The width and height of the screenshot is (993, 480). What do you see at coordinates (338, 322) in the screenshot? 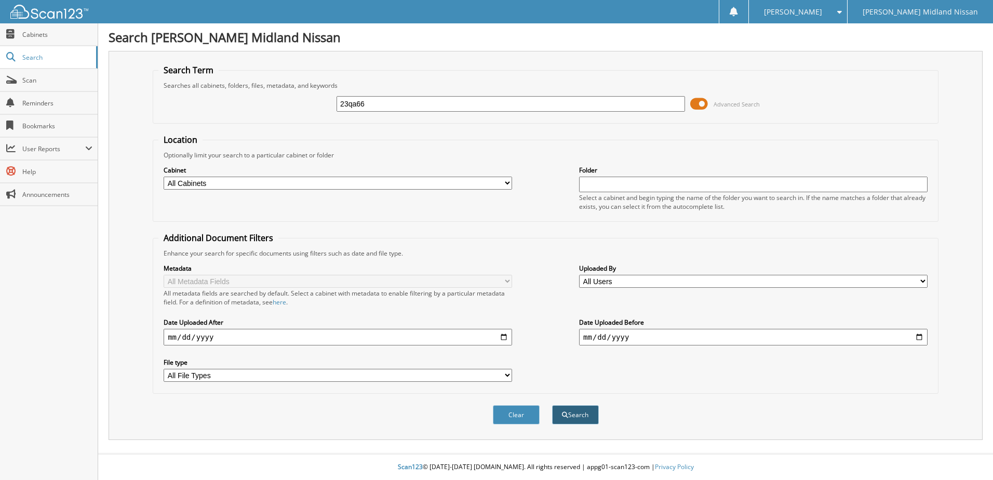
I see `label: Date Uploaded After` at bounding box center [338, 322].